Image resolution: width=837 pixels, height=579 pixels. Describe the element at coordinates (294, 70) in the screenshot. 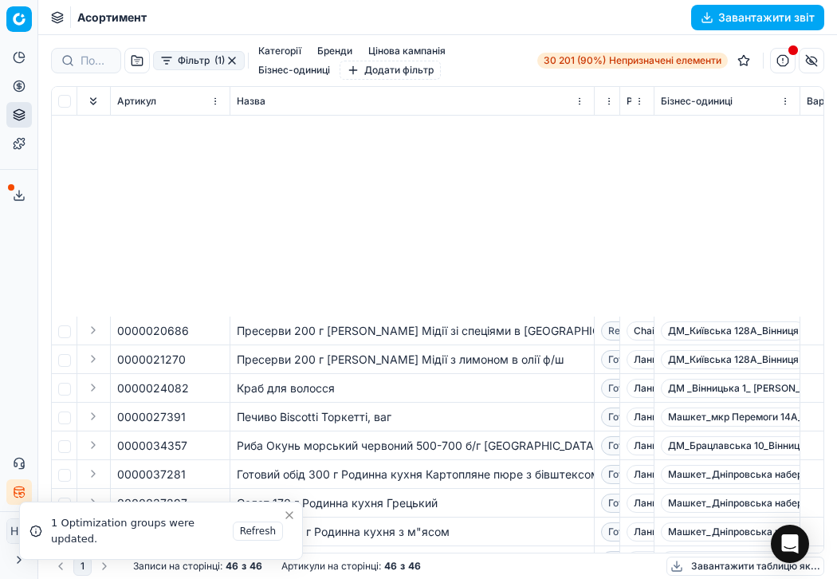

I see `button: Бізнес-одиниці` at that location.